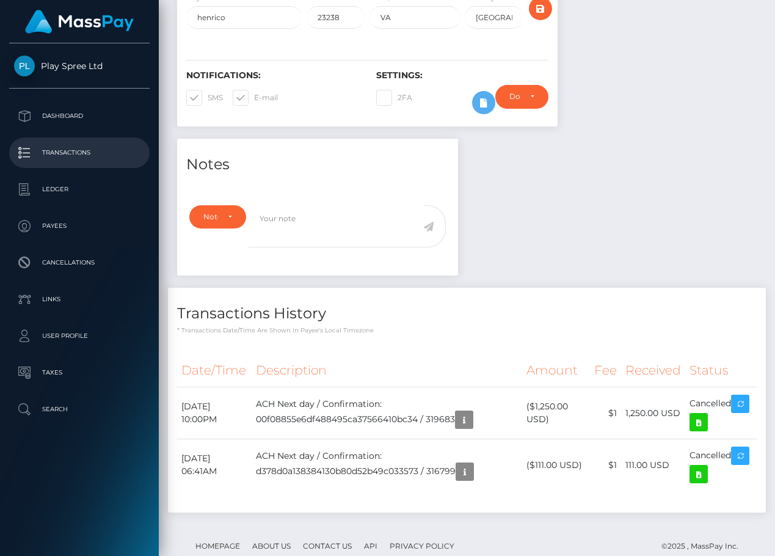 The image size is (775, 556). Describe the element at coordinates (79, 263) in the screenshot. I see `p: Cancellations` at that location.